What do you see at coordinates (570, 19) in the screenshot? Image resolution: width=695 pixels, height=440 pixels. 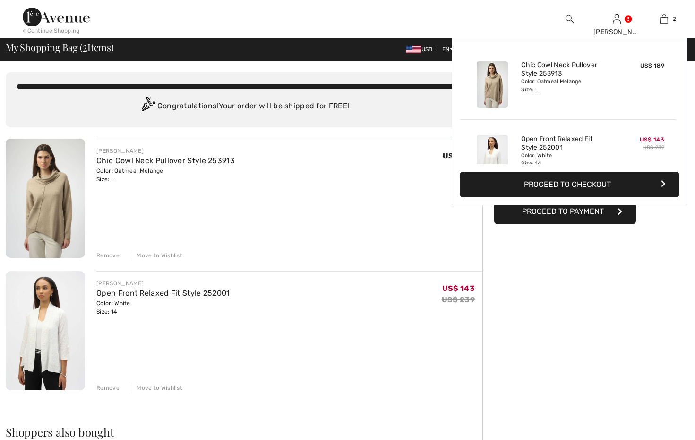 I see `img: search the website` at bounding box center [570, 19].